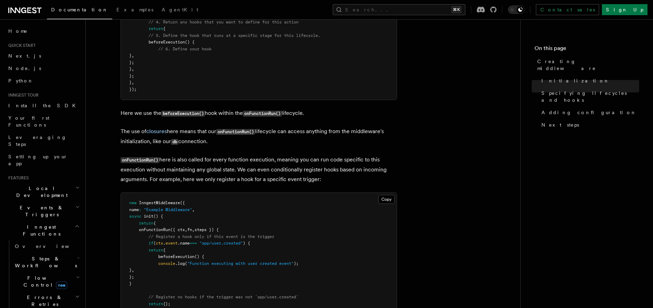 This screenshot has width=653, height=308. Describe the element at coordinates (171, 244) in the screenshot. I see `span: event` at that location.